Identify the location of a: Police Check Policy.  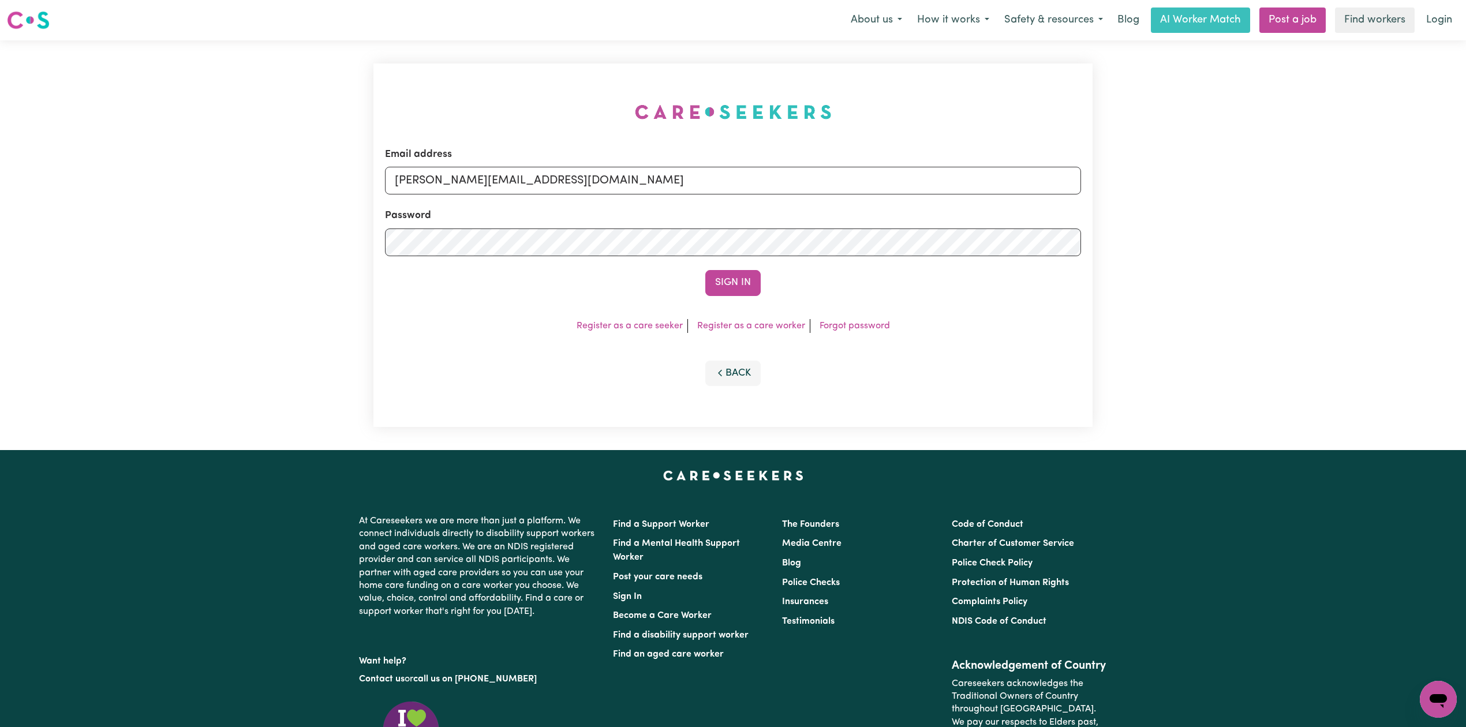
(992, 563).